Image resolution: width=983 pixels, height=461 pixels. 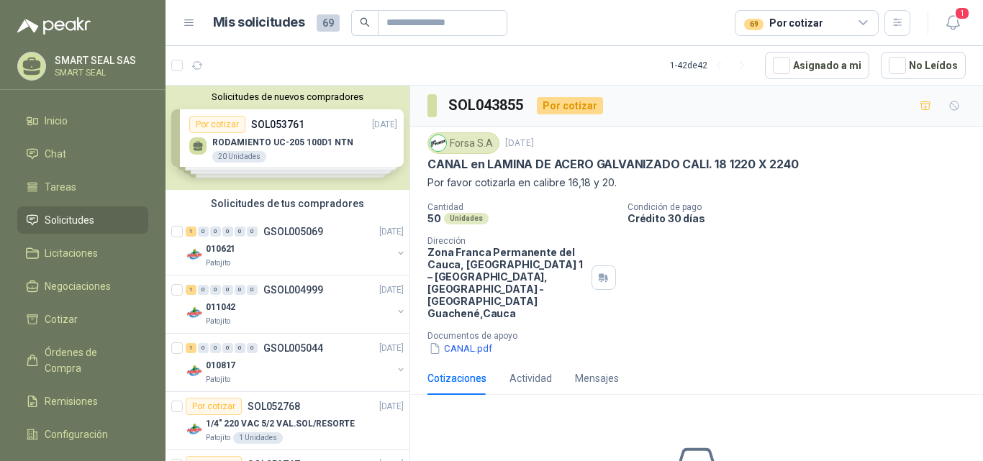 What do you see at coordinates (697, 183) in the screenshot?
I see `p: Por favor cotizarla en calibre 16,18 y 20.` at bounding box center [697, 183].